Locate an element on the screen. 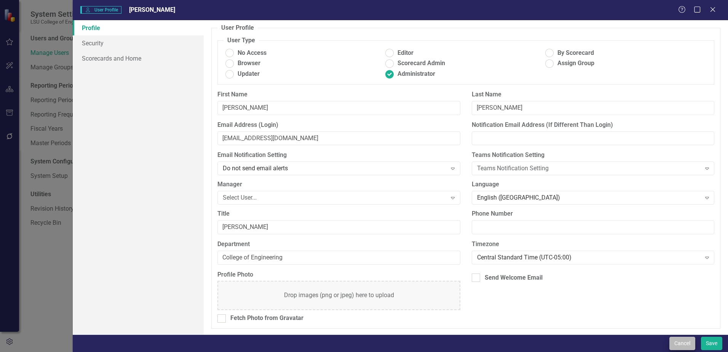 The height and width of the screenshot is (352, 728). label: Manager is located at coordinates (339, 184).